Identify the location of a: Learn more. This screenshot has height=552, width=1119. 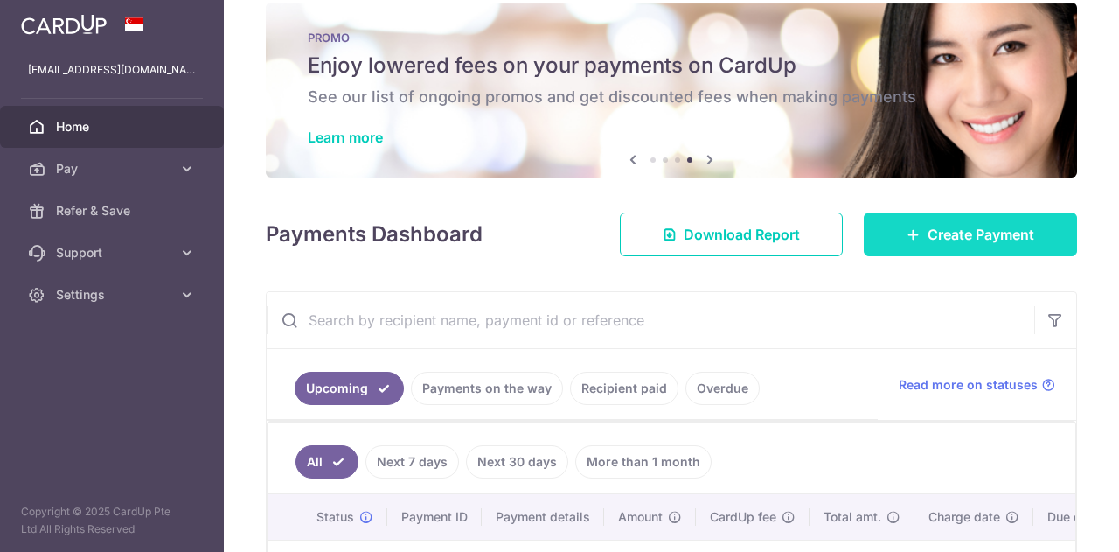
(345, 137).